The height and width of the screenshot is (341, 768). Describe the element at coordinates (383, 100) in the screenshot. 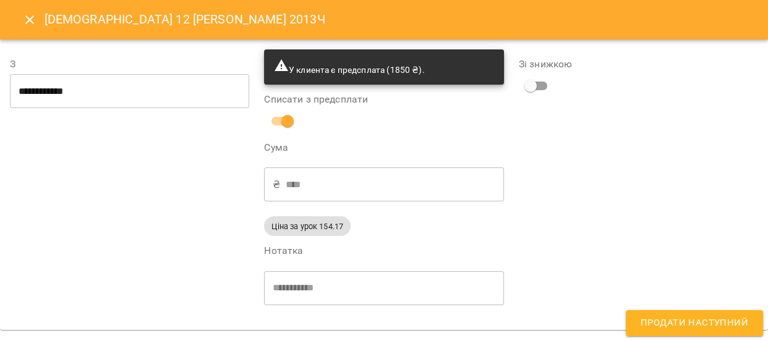

I see `label: Списати з предсплати` at that location.